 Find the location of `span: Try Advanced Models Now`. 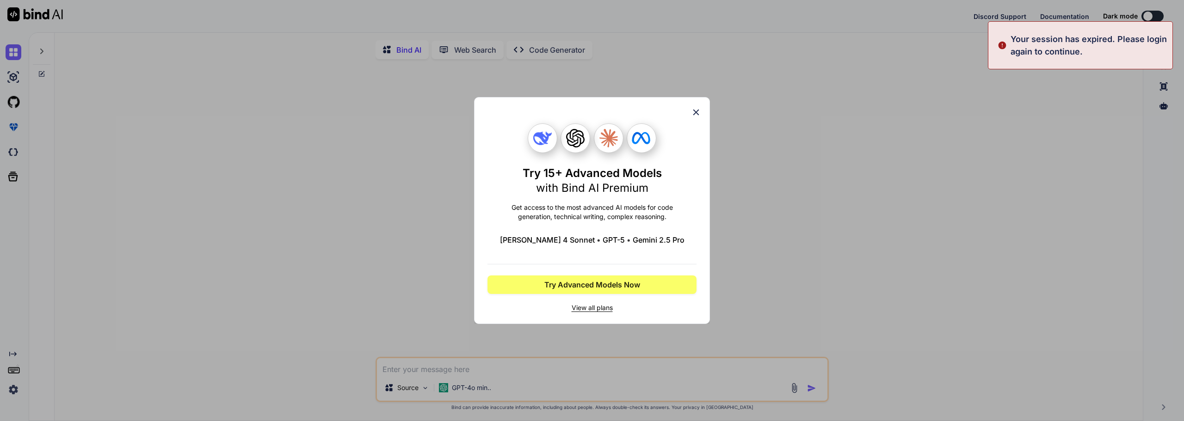

span: Try Advanced Models Now is located at coordinates (592, 285).